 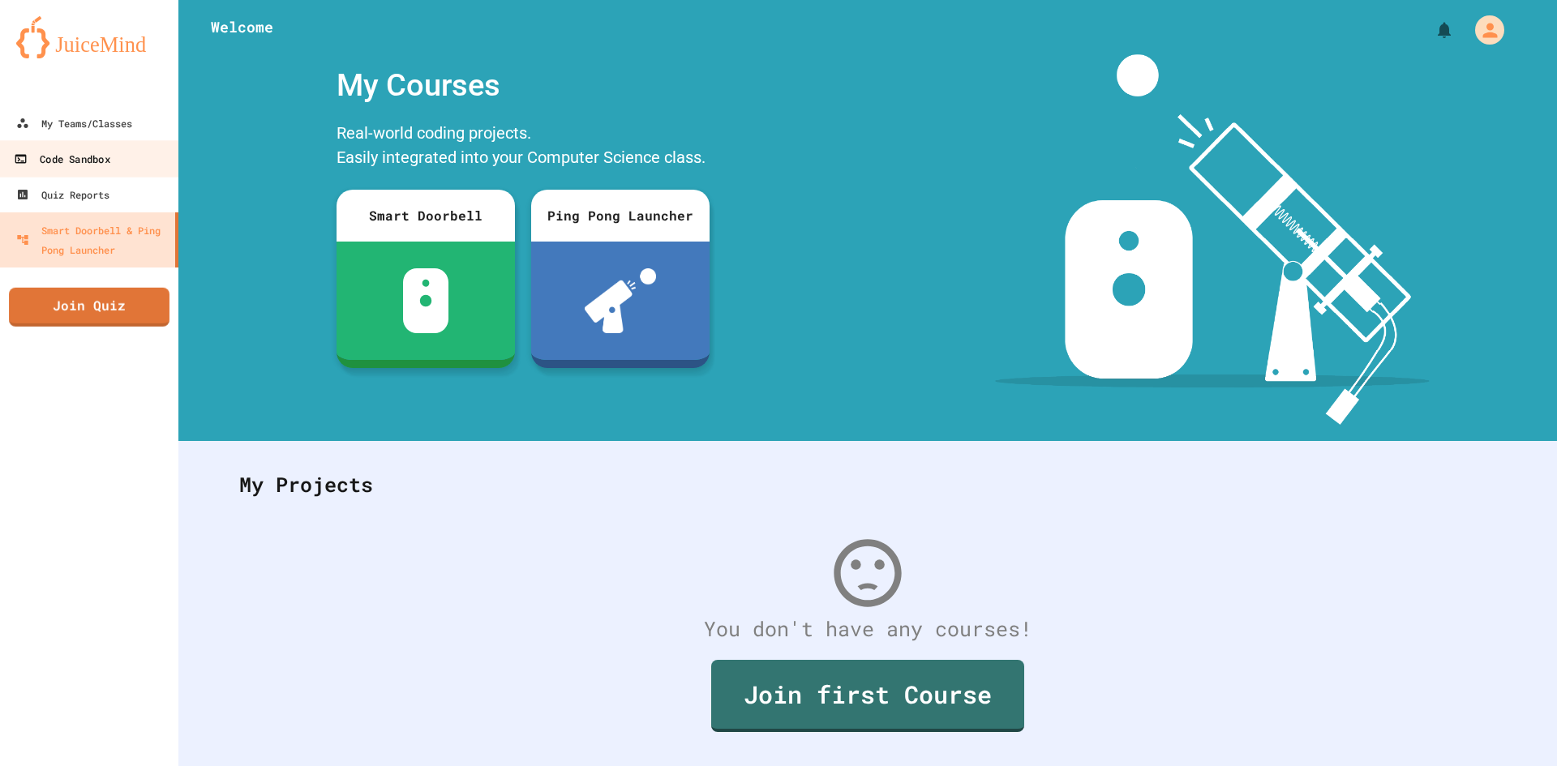 I want to click on img: banner-image-my-projects.png, so click(x=1212, y=239).